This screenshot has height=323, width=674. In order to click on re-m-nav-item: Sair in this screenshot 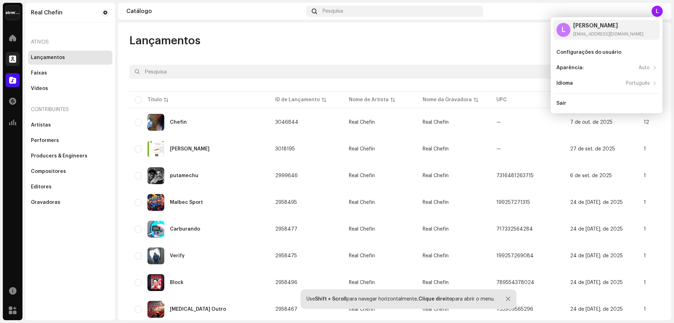, I will do `click(606, 103)`.